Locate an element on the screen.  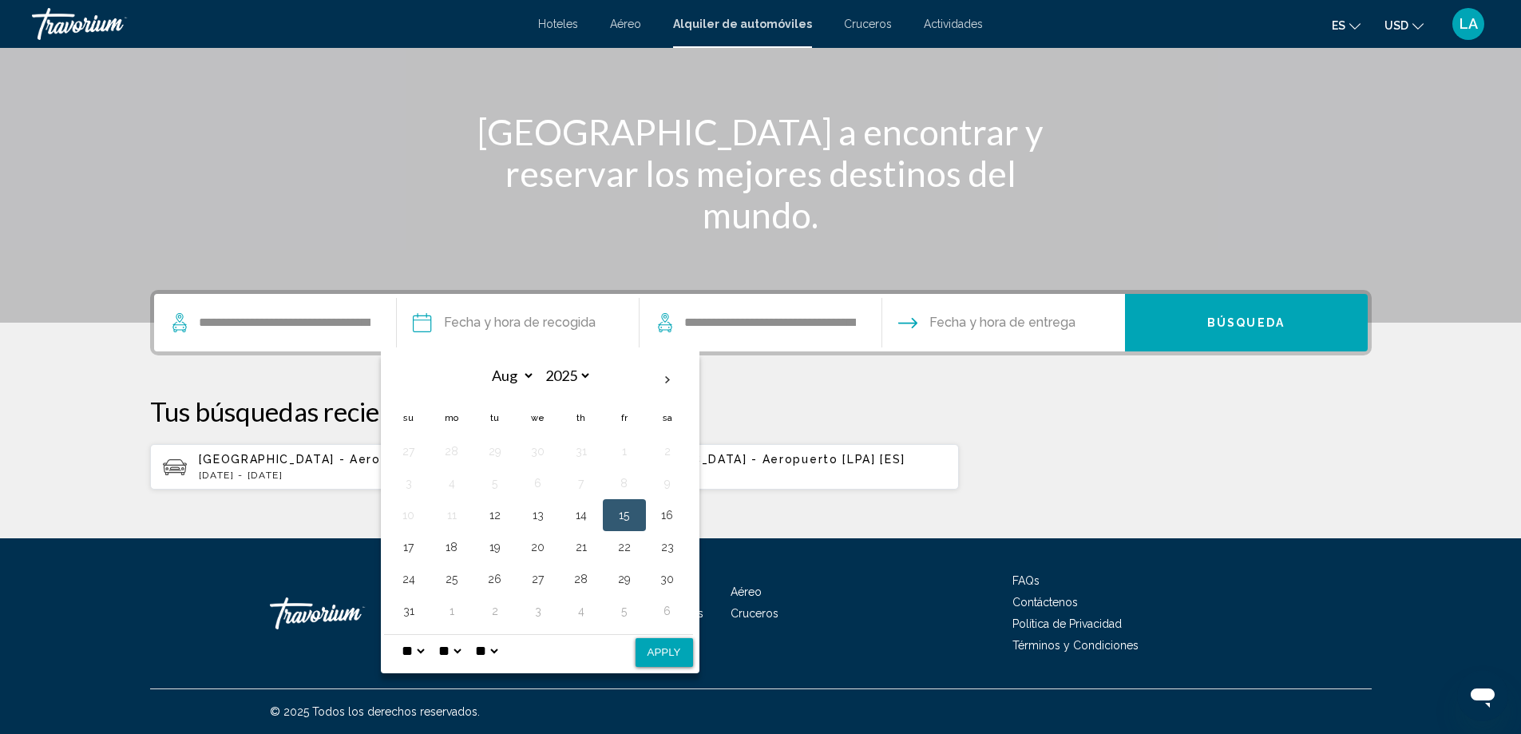
button: Day 9 is located at coordinates (667, 483).